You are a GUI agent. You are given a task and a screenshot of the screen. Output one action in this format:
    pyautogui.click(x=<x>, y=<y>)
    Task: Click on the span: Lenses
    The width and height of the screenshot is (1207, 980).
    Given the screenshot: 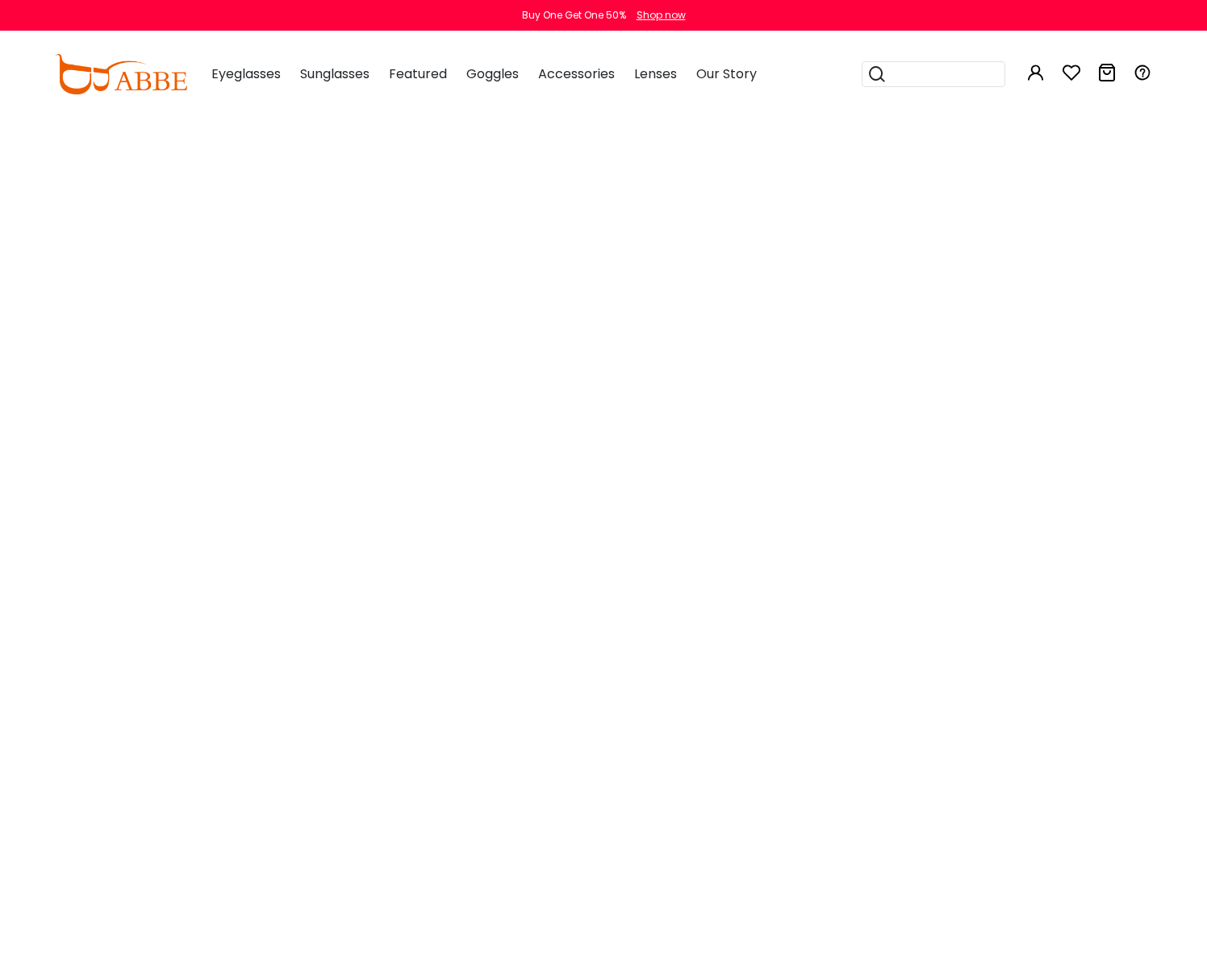 What is the action you would take?
    pyautogui.click(x=655, y=74)
    